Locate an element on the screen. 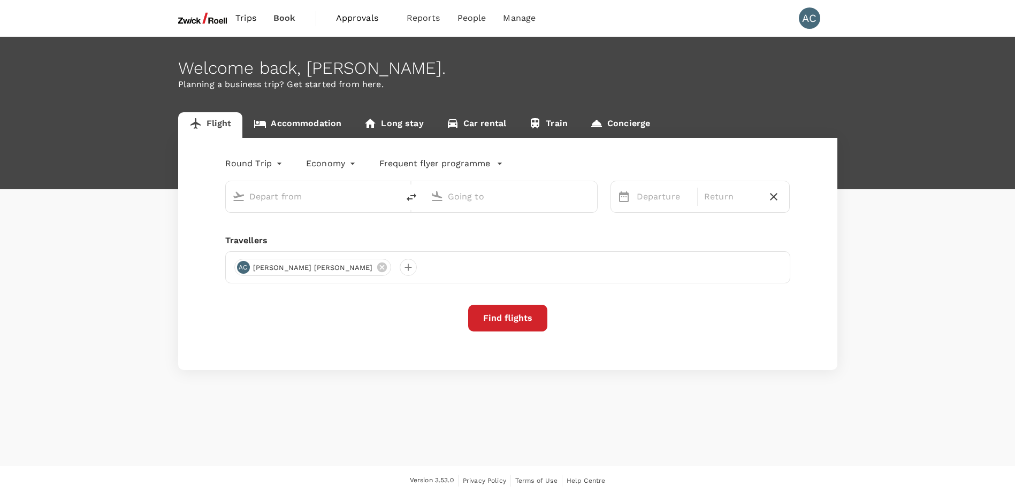 The width and height of the screenshot is (1015, 494). a: Concierge is located at coordinates (620, 125).